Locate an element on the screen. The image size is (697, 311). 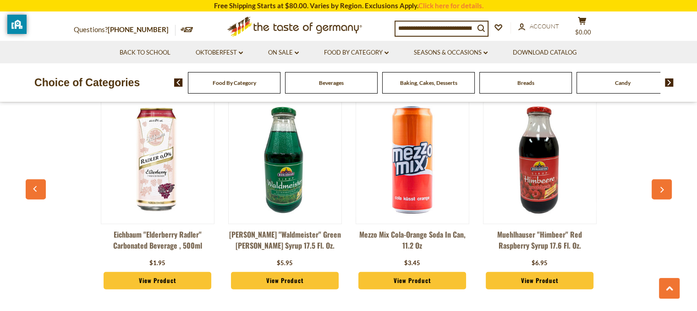
a: Account is located at coordinates (538, 27).